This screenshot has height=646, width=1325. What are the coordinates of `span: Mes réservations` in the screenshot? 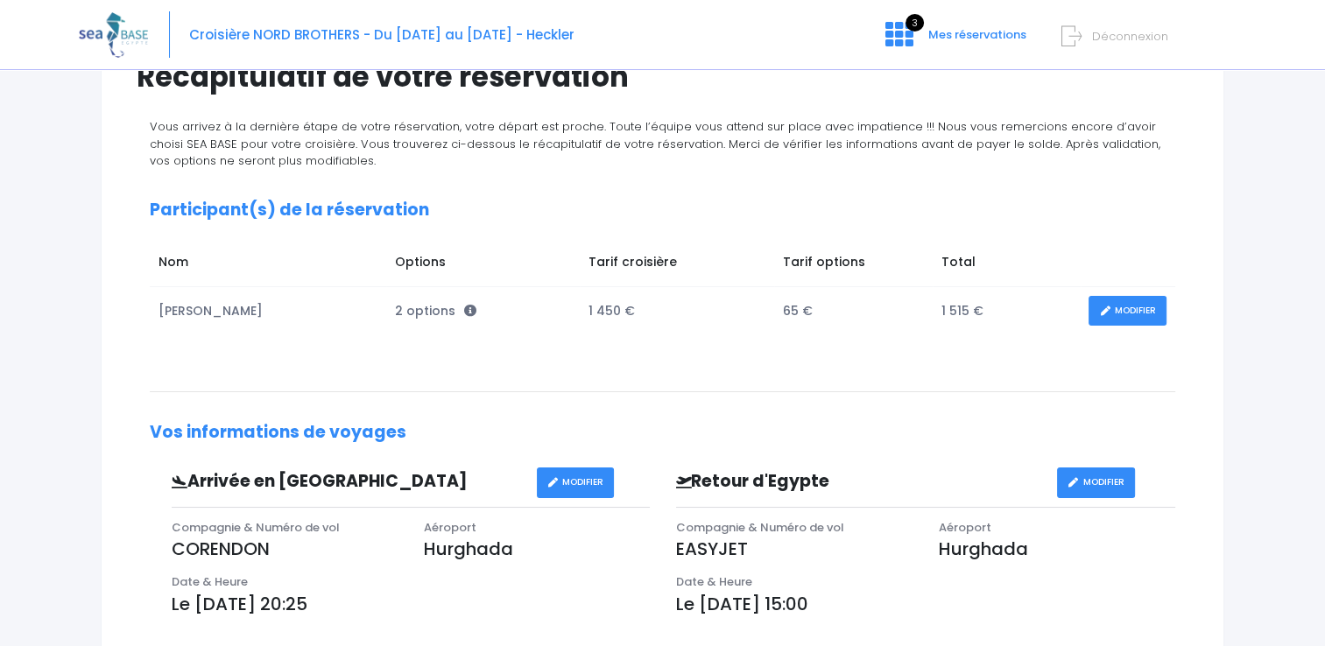 It's located at (977, 34).